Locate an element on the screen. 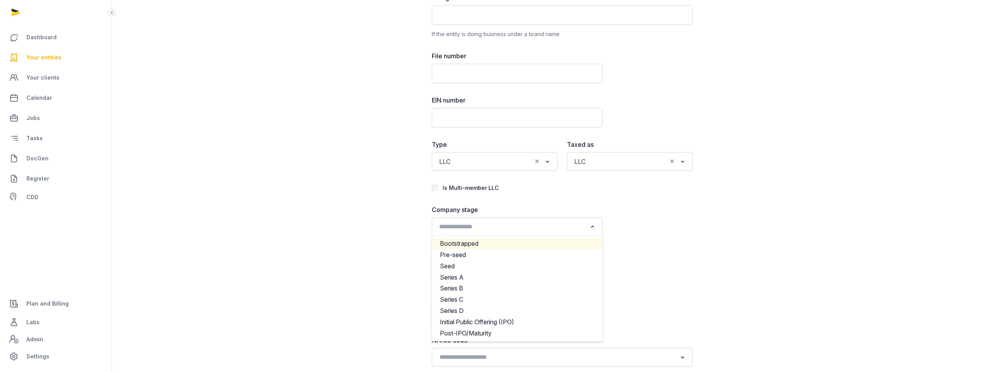 This screenshot has width=994, height=372. li: Bootstrapped is located at coordinates (517, 243).